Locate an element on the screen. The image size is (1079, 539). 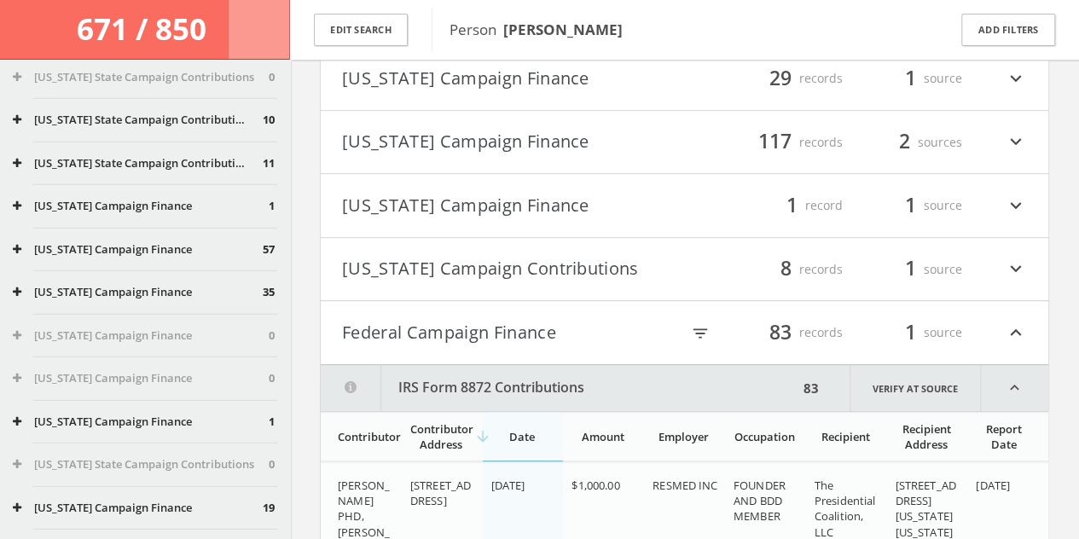
div: 83 is located at coordinates (811, 388).